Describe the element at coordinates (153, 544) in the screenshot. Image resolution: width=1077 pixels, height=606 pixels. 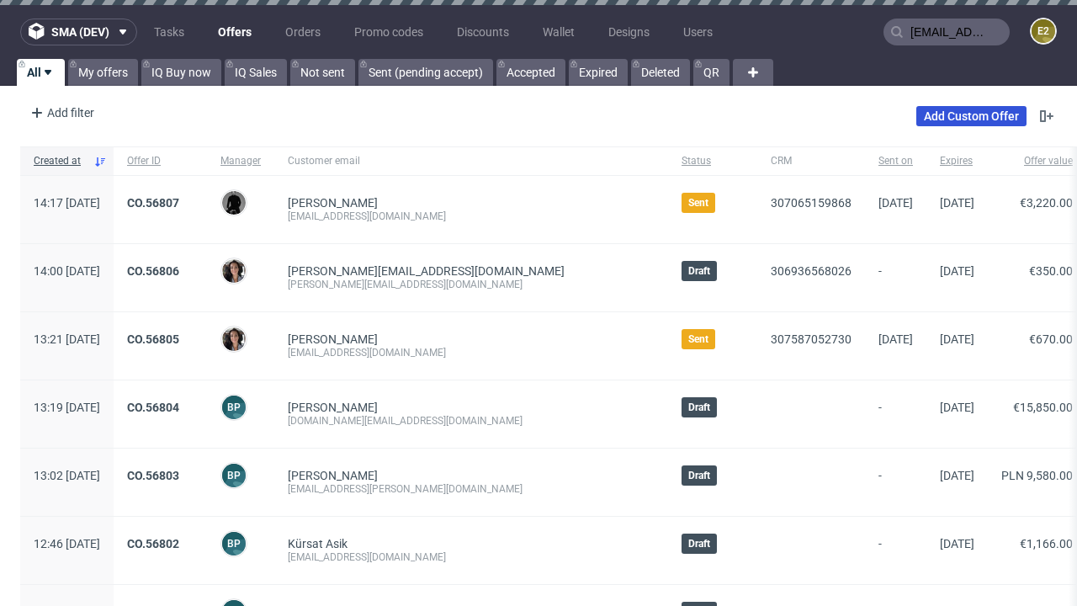
I see `a: CO.56802` at that location.